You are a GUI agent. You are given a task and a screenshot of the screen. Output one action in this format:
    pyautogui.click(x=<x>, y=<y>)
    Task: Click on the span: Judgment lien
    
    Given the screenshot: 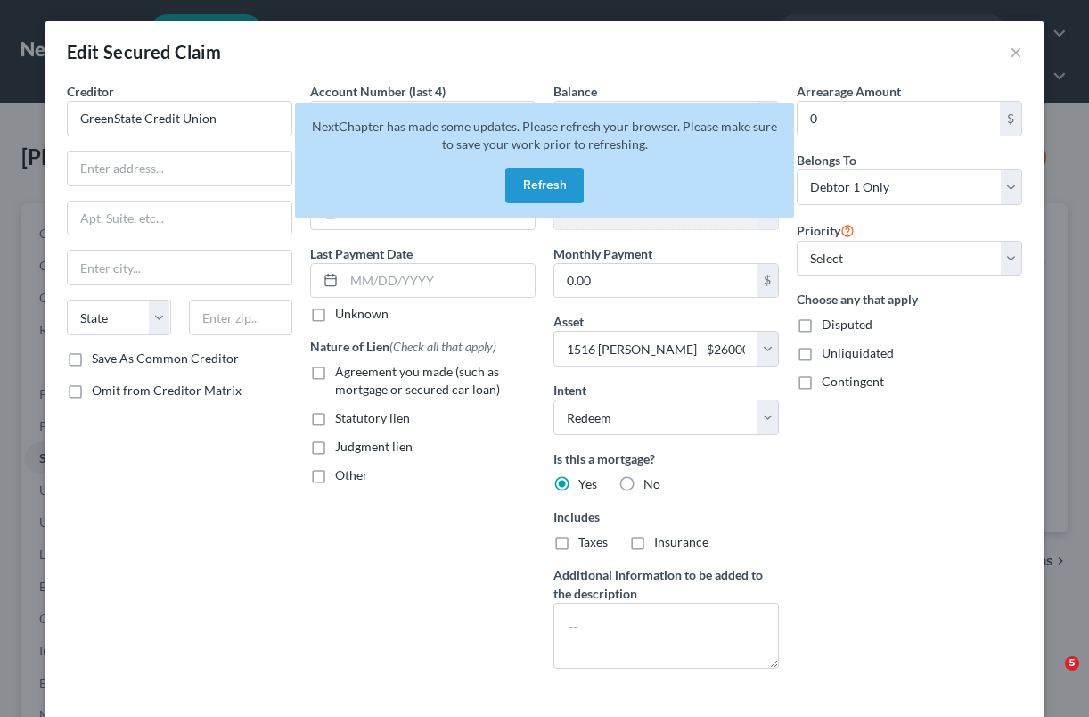 What is the action you would take?
    pyautogui.click(x=374, y=446)
    